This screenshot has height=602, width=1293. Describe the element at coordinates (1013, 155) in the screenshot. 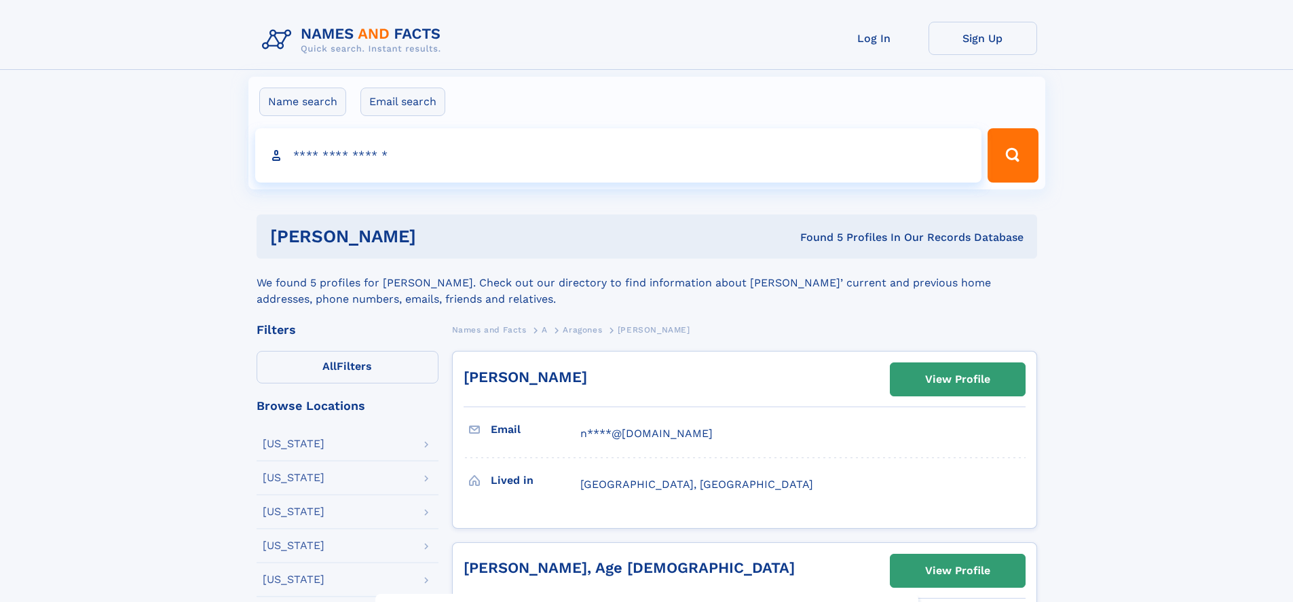

I see `button: Search Button` at that location.